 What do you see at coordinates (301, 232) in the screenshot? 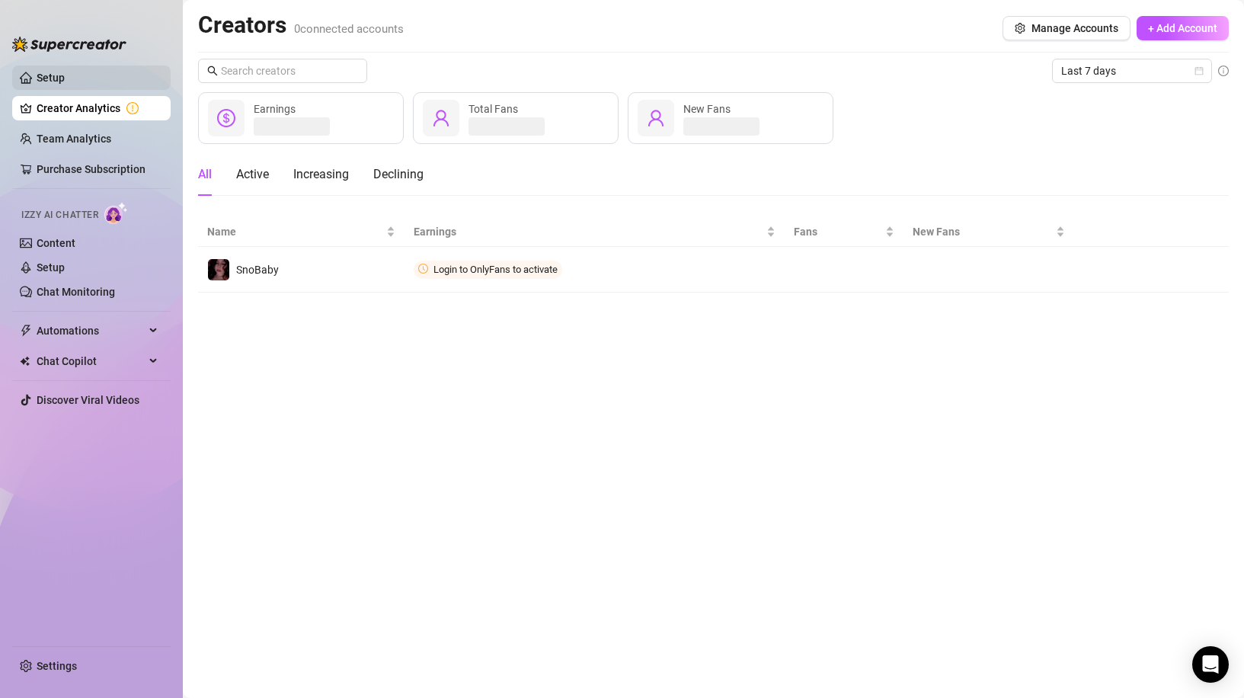
I see `th: Name` at bounding box center [301, 232].